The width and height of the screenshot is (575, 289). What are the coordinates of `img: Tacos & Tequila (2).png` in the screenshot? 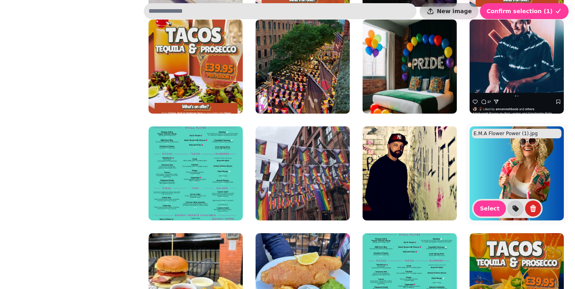 It's located at (196, 67).